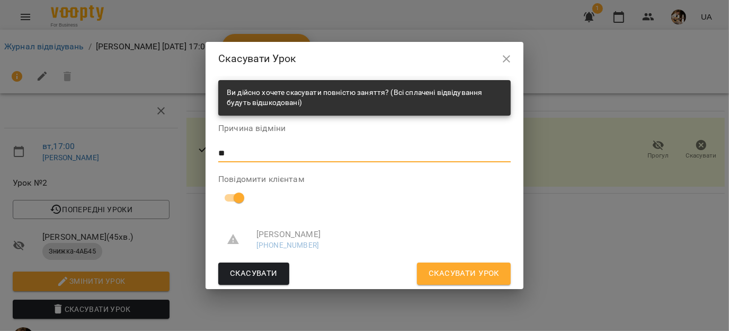 The width and height of the screenshot is (729, 331). I want to click on div: Ви дійсно хочете скасувати повністю заняття? (Всі сплачені відвідування будуть відшкодовані), so click(365, 97).